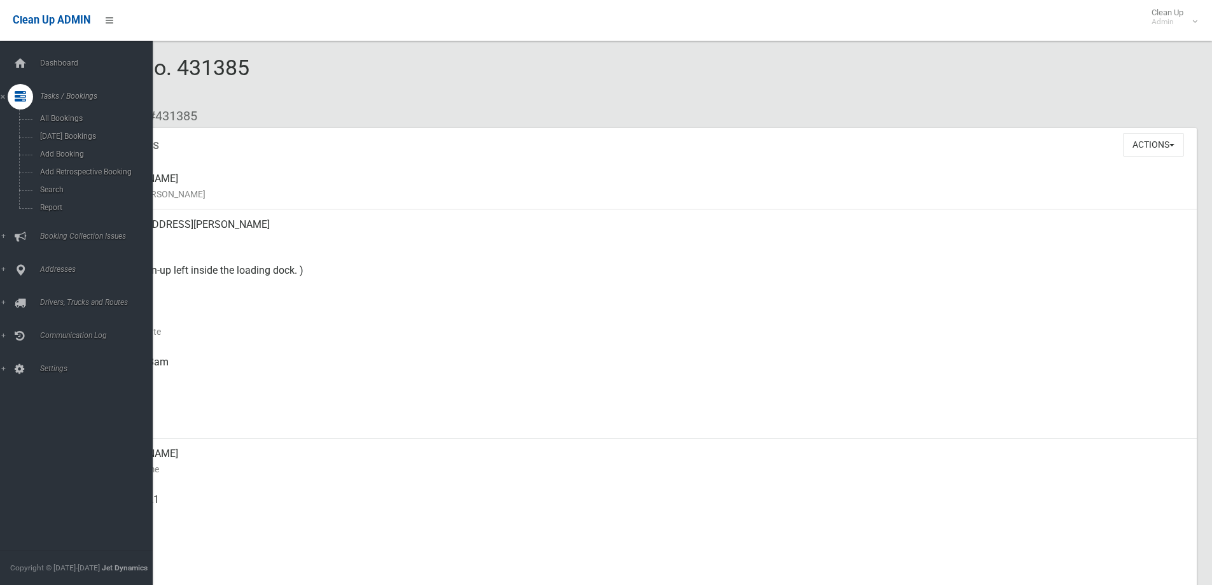  I want to click on small: Collected At, so click(644, 377).